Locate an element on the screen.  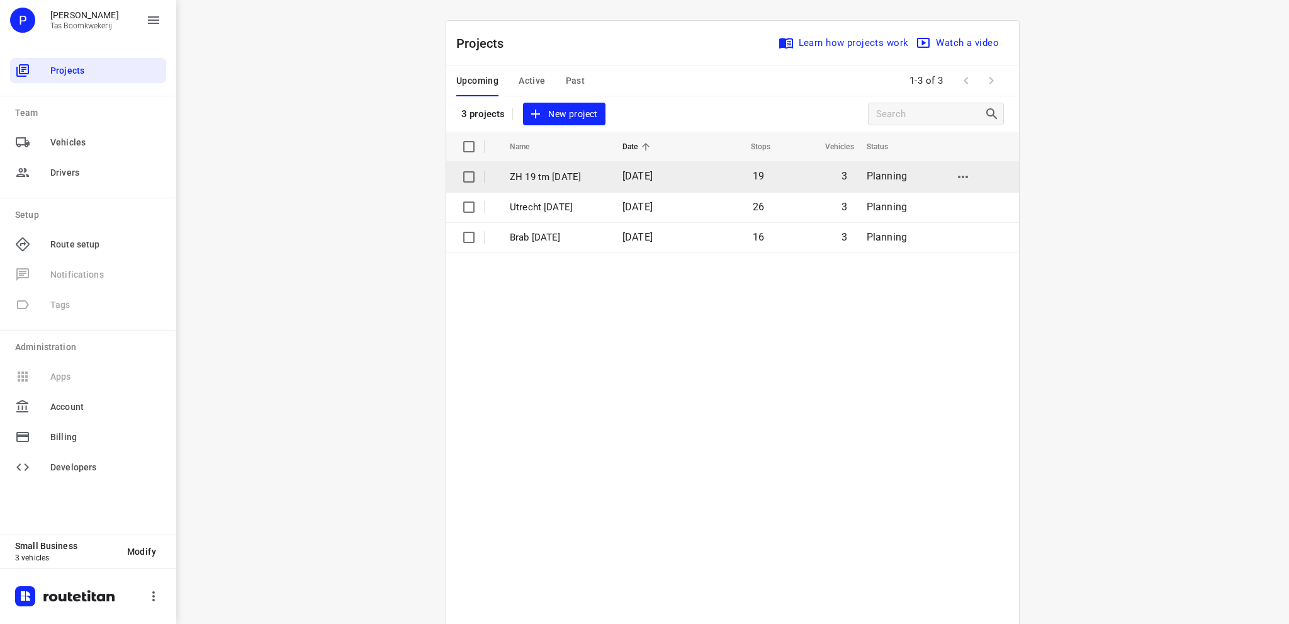
p: Peter Tas is located at coordinates (84, 15).